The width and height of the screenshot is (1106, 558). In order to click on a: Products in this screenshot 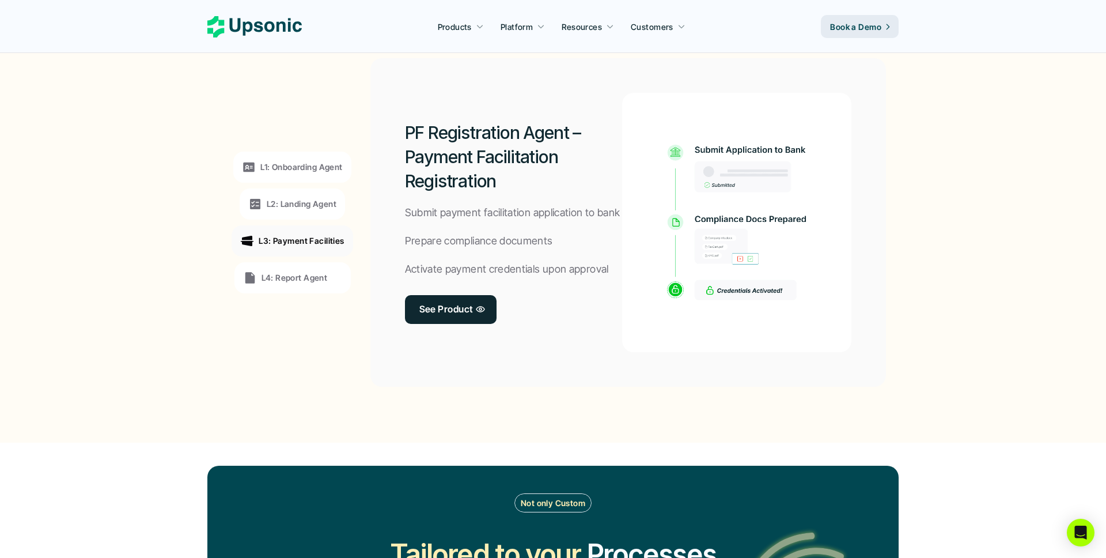, I will do `click(461, 27)`.